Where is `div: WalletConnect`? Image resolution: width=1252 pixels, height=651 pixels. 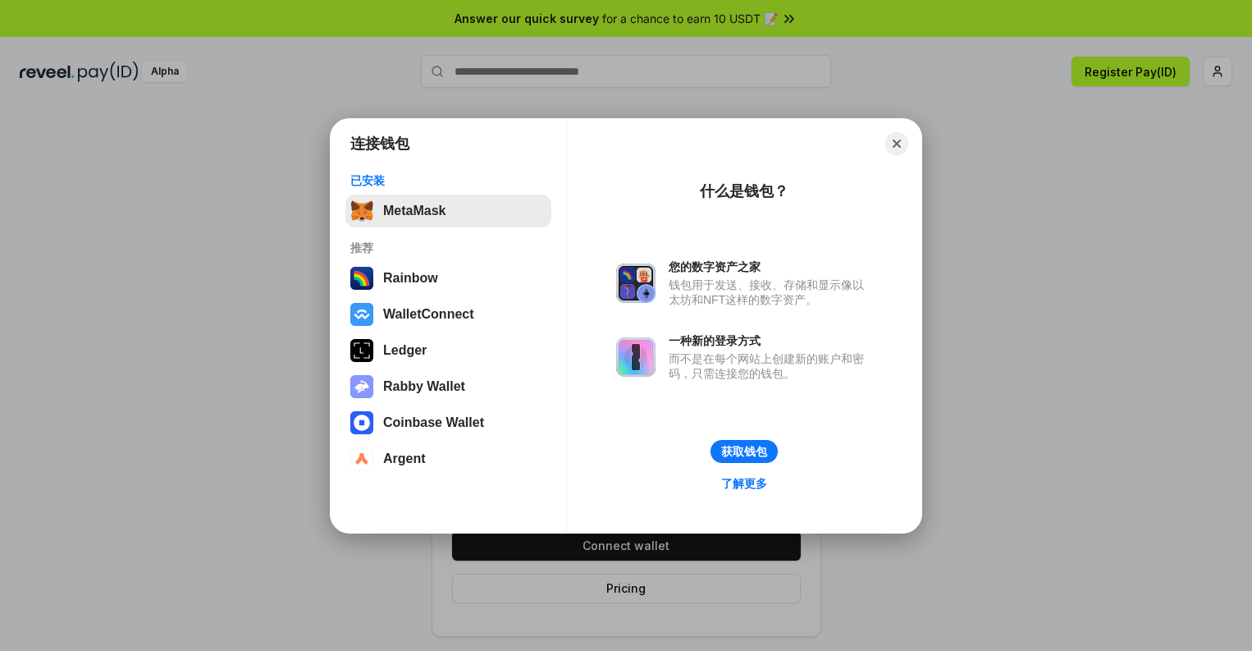
div: WalletConnect is located at coordinates (428, 314).